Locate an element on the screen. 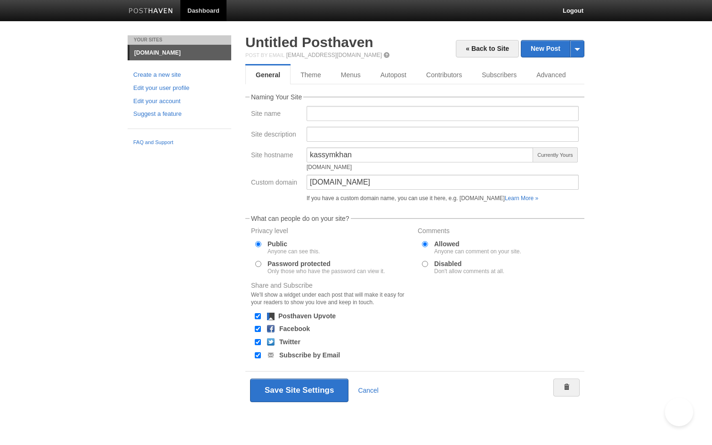  a: Advanced is located at coordinates (551, 75).